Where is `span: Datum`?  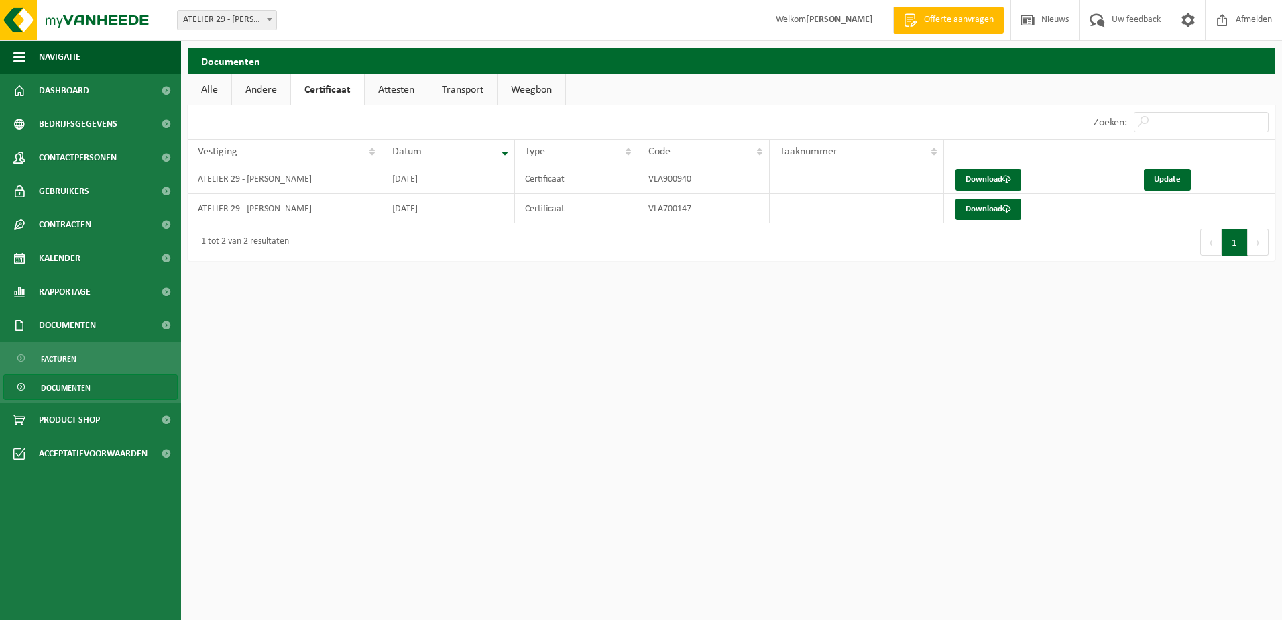
span: Datum is located at coordinates (407, 152).